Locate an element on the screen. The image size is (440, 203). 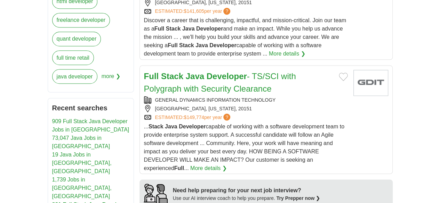
div: Use our AI interview coach to help you prepare. is located at coordinates (247, 198).